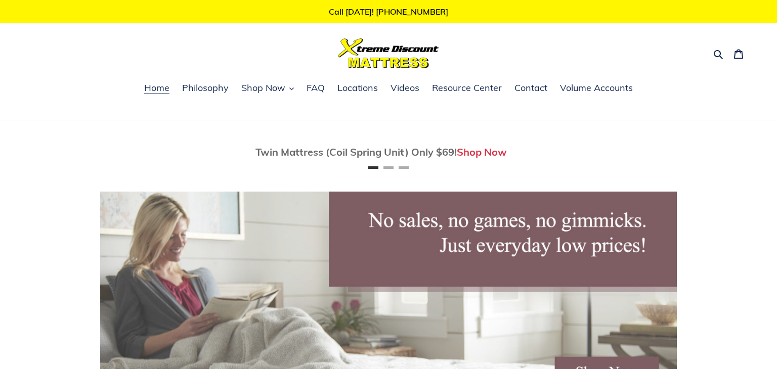 The height and width of the screenshot is (369, 777). Describe the element at coordinates (316, 89) in the screenshot. I see `a: FAQ` at that location.